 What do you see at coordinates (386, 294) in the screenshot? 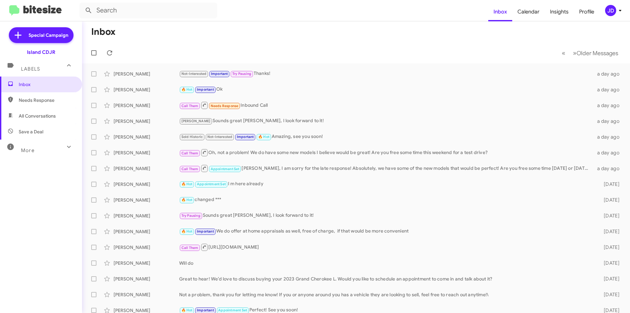
I see `div: Not a problem, thank you for letting me know! If you or anyone around you has a vehicle they are ...` at bounding box center [386, 294].